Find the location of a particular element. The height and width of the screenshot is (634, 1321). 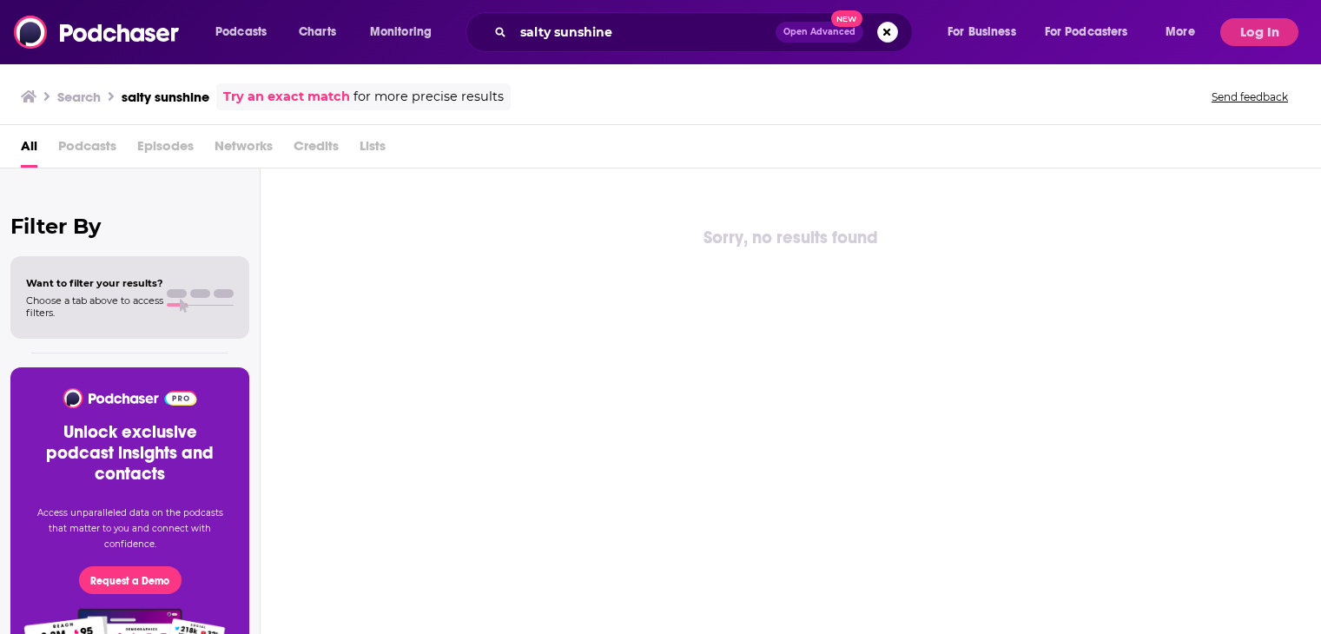

a: Charts is located at coordinates (317, 32).